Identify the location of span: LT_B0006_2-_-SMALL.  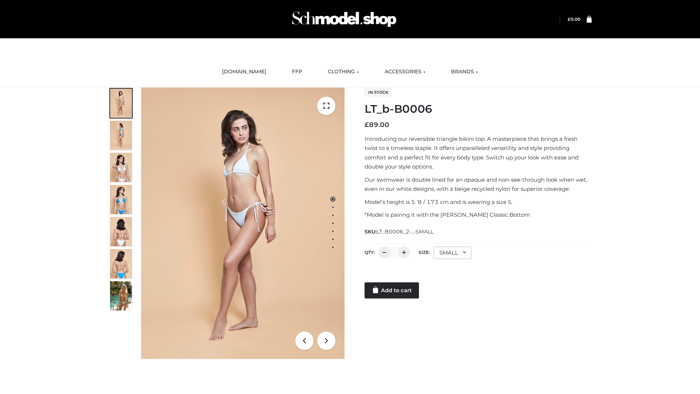
(405, 232).